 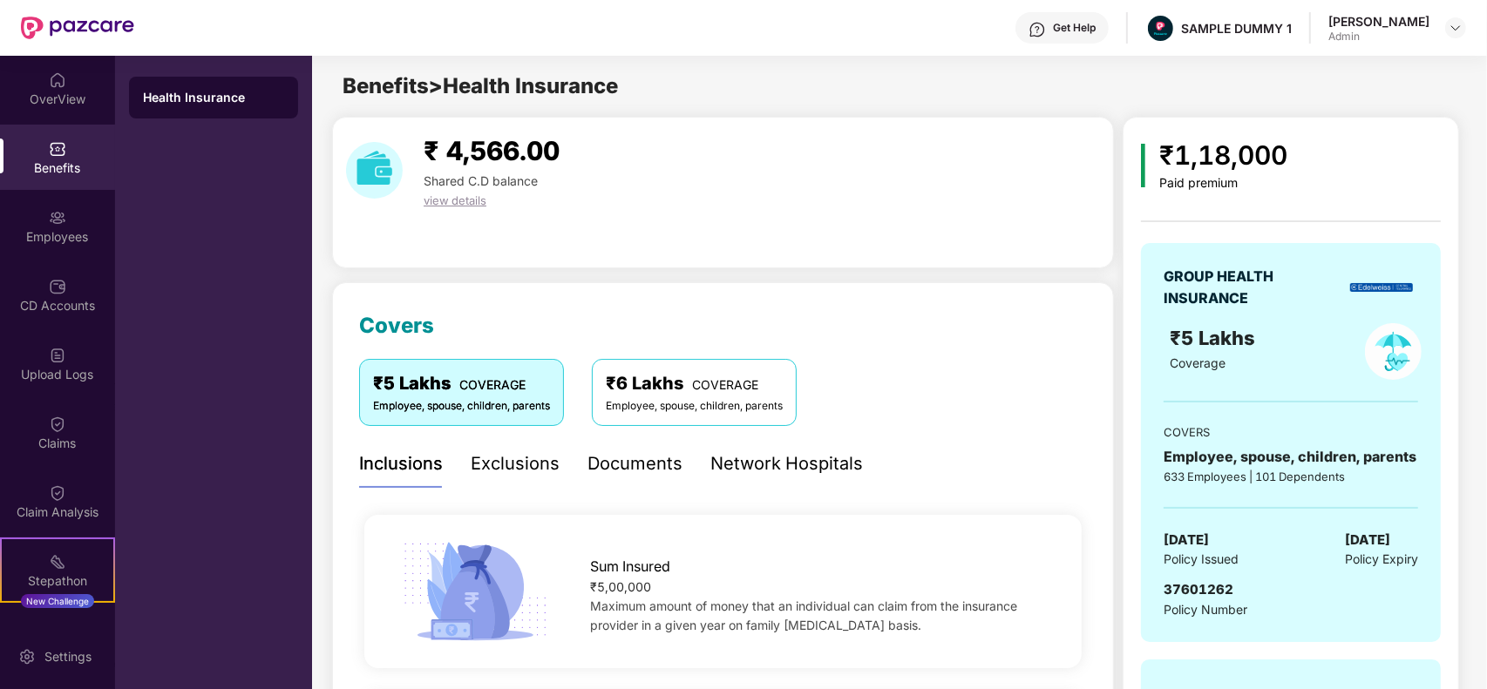 What do you see at coordinates (786, 464) in the screenshot?
I see `div: Network Hospitals` at bounding box center [786, 464].